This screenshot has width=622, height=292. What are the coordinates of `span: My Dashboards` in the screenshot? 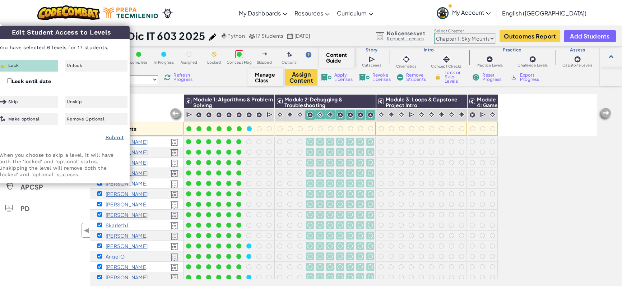 It's located at (260, 13).